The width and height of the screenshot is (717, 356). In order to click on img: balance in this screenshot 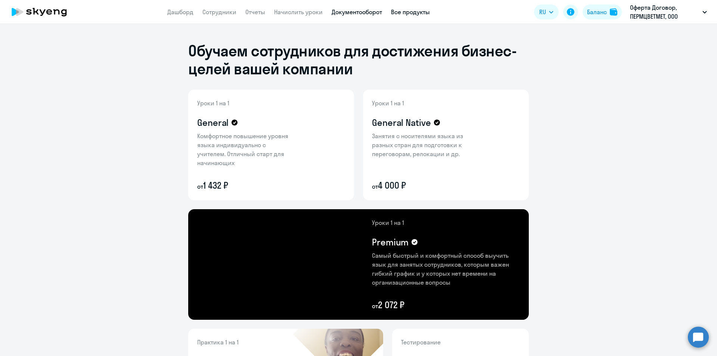, I will do `click(614, 12)`.